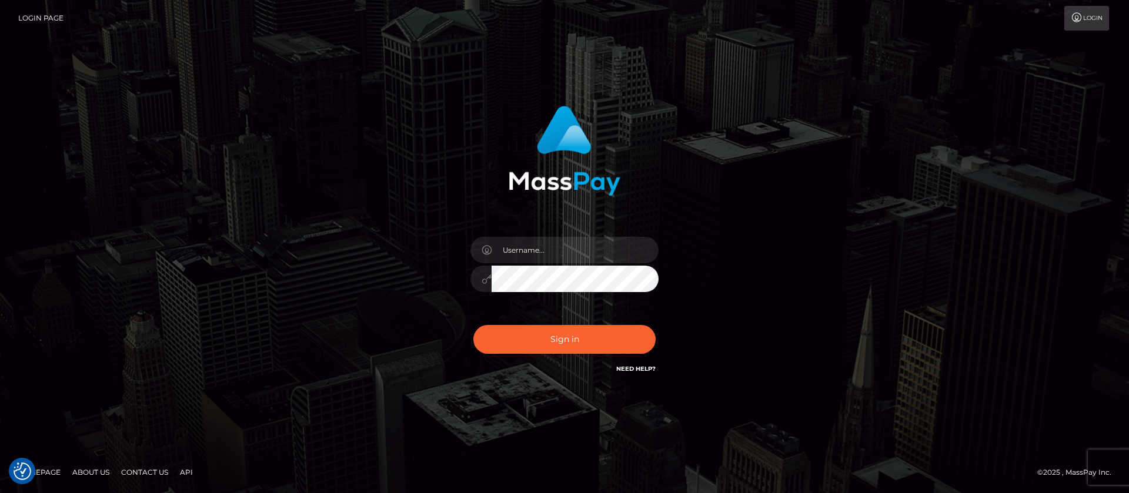 The image size is (1129, 493). I want to click on a: API, so click(186, 472).